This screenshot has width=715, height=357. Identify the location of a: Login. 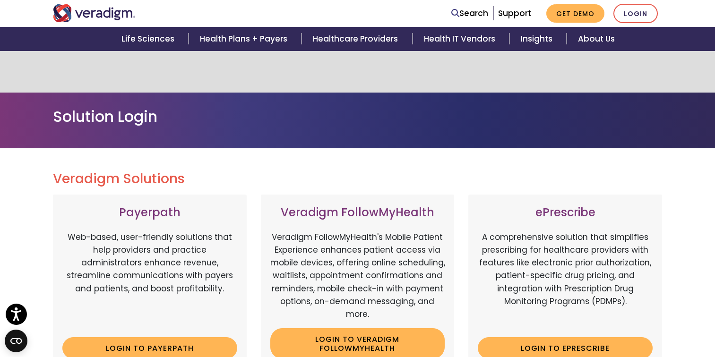
(636, 13).